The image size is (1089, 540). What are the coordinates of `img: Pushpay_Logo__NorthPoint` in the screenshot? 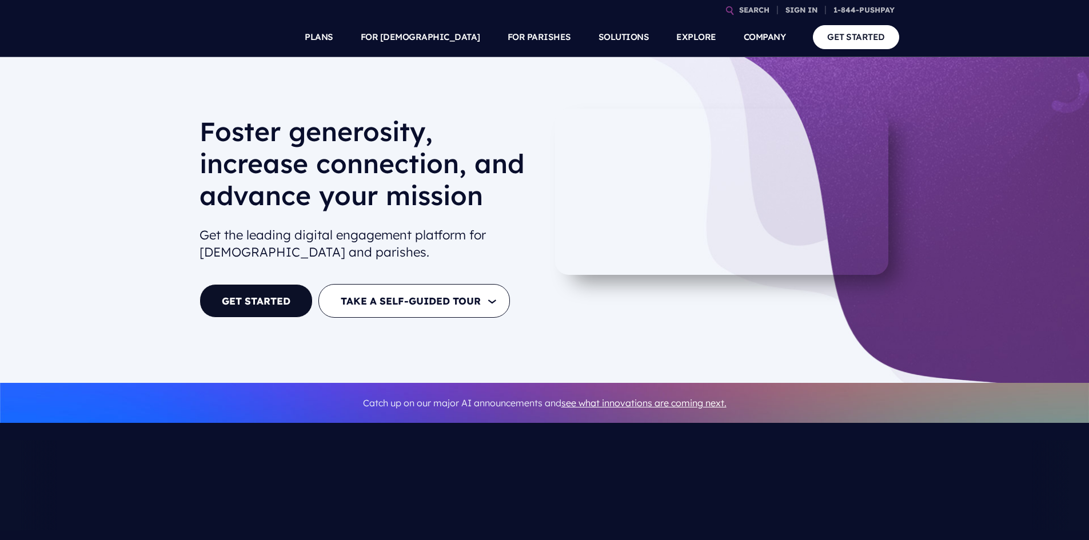 It's located at (346, 481).